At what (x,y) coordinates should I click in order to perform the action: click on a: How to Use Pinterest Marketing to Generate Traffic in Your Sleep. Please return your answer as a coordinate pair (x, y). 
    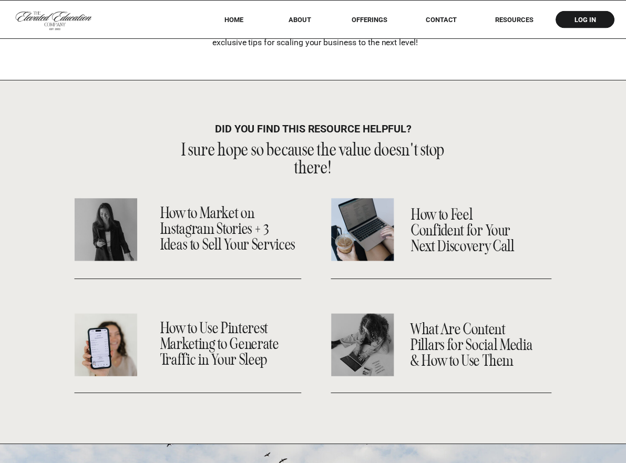
    Looking at the image, I should click on (226, 345).